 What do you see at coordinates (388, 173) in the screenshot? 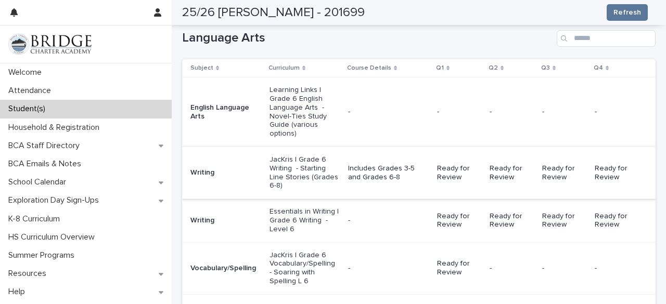
I see `p: Includes Grades 3-5 and Grades 6-8` at bounding box center [388, 173].